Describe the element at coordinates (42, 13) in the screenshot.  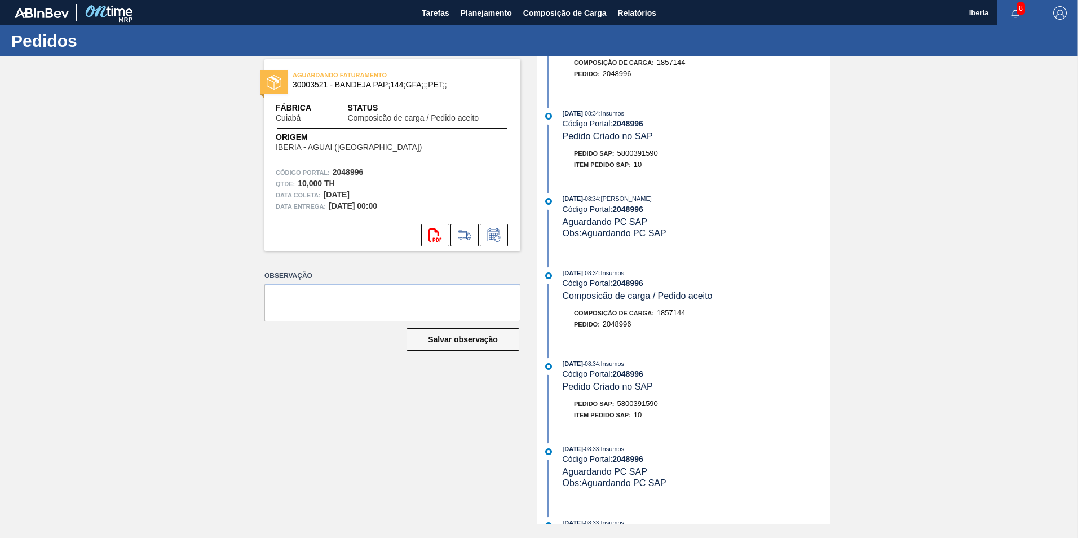
I see `img: TNhmsLtSVTkK8tSr43FrP2fwEKptu5GPRR3wAAAABJRU5ErkJggg==` at that location.